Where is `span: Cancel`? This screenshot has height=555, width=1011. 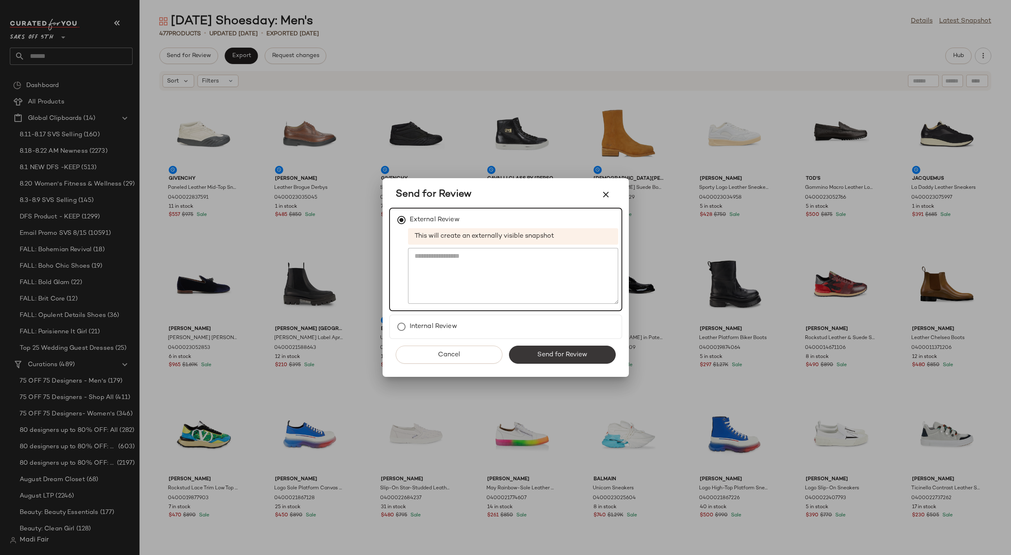
span: Cancel is located at coordinates (449, 355).